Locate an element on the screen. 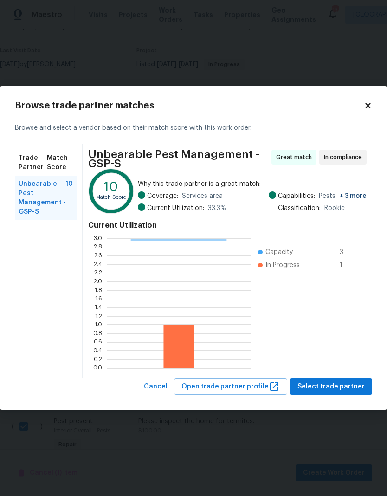  span: Cancel is located at coordinates (155, 387).